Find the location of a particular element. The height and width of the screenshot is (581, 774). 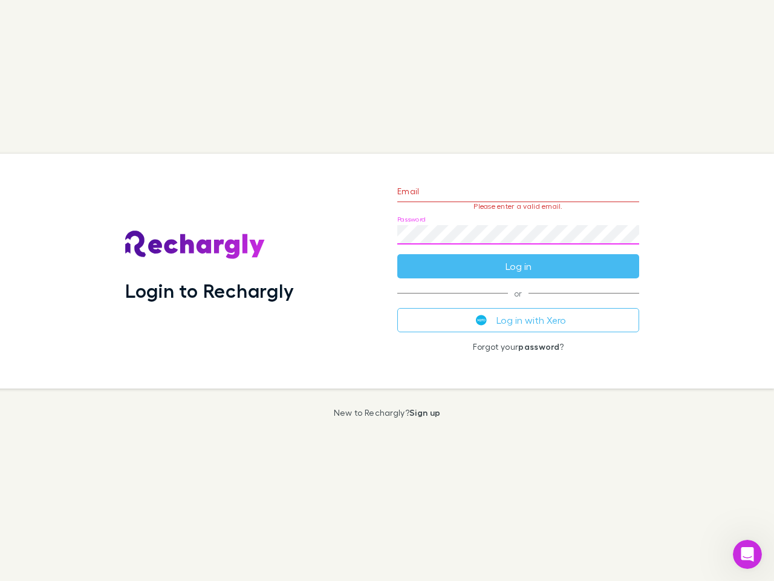

img: Rechargly's Logo is located at coordinates (195, 245).